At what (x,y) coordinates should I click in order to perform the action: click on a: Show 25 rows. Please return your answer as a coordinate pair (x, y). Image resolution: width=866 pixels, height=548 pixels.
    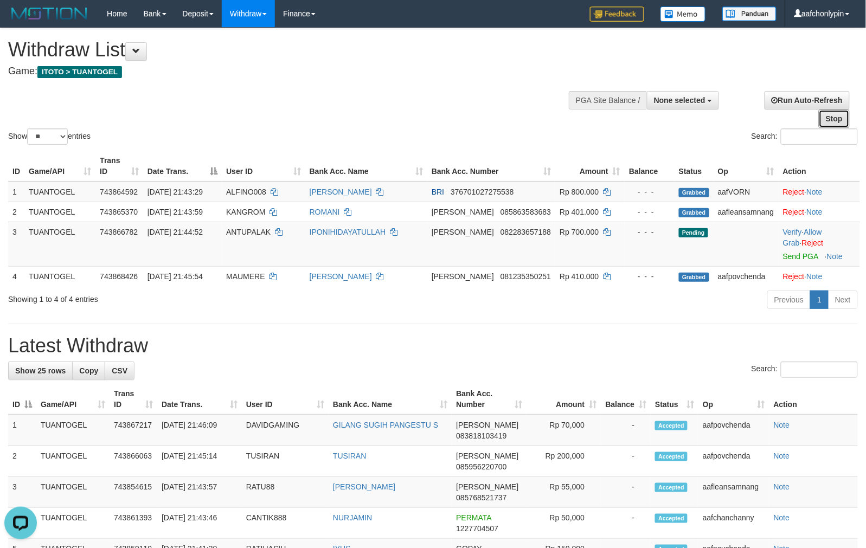
    Looking at the image, I should click on (40, 371).